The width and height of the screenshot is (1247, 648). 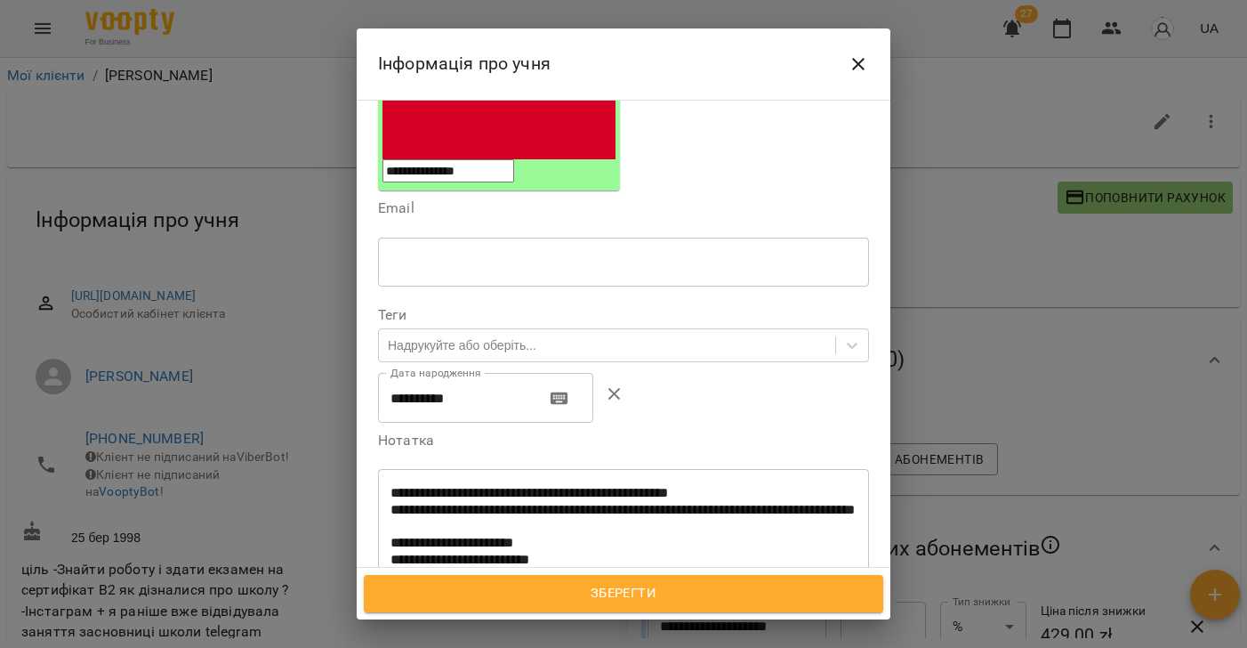 I want to click on label: Email, so click(x=624, y=208).